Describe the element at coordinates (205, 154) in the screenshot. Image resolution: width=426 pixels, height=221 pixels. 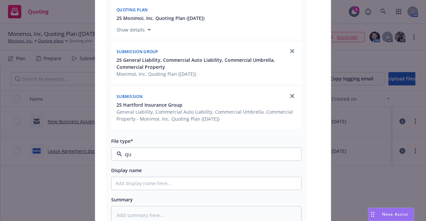
I see `input: Filter by keyword` at that location.